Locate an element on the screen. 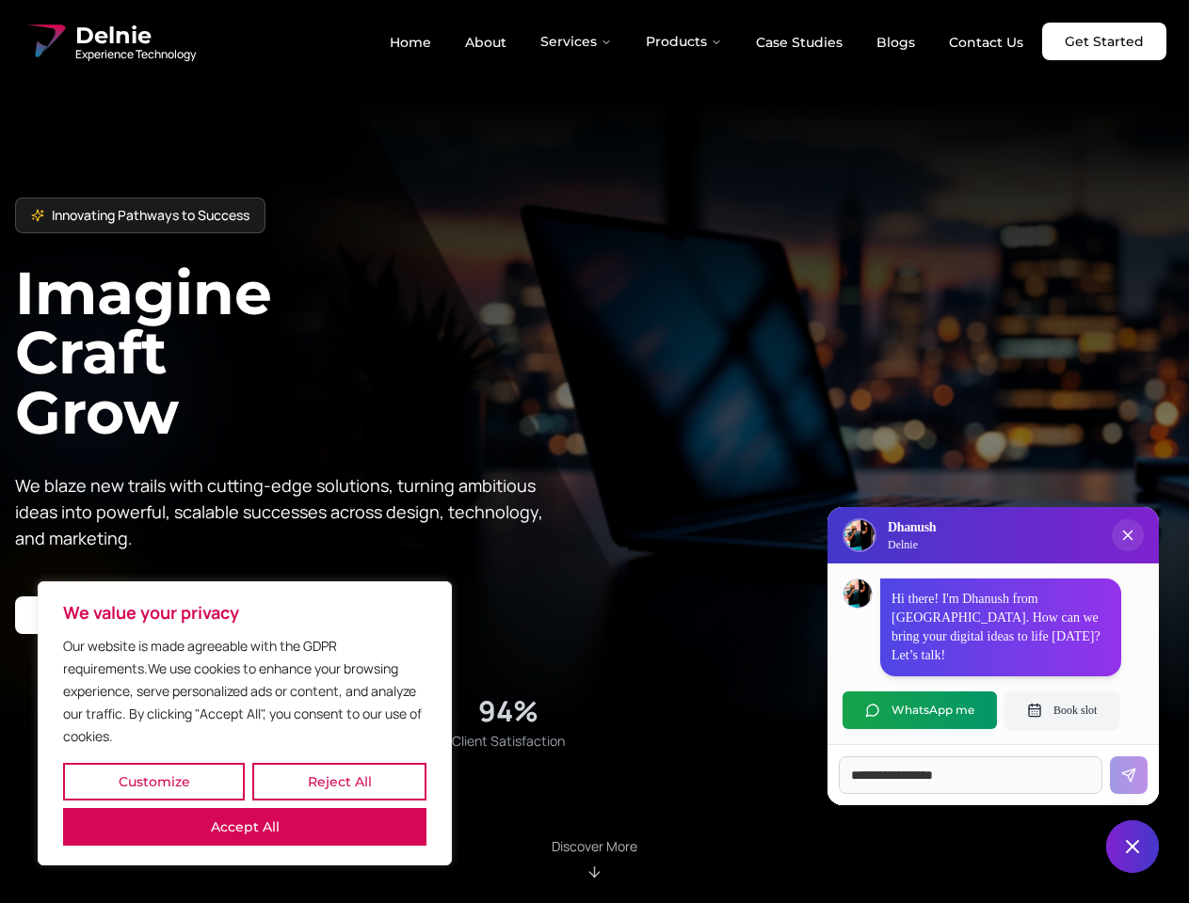 This screenshot has width=1189, height=903. span: Client Satisfaction is located at coordinates (508, 742).